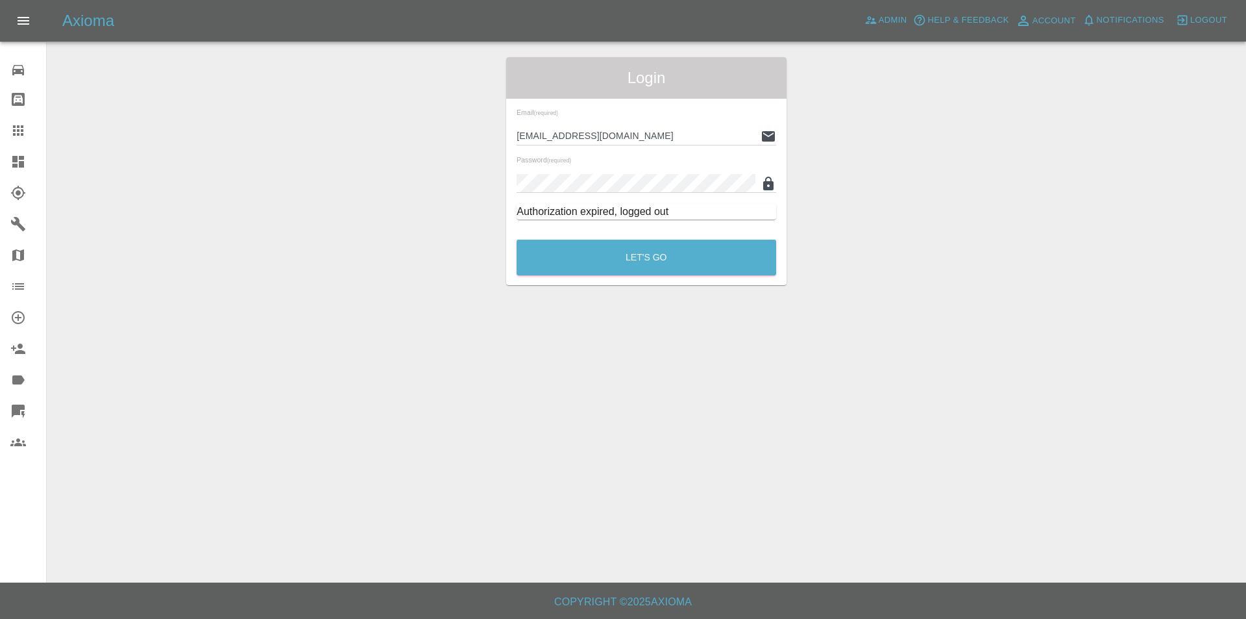 The width and height of the screenshot is (1246, 619). I want to click on span: Email, so click(538, 112).